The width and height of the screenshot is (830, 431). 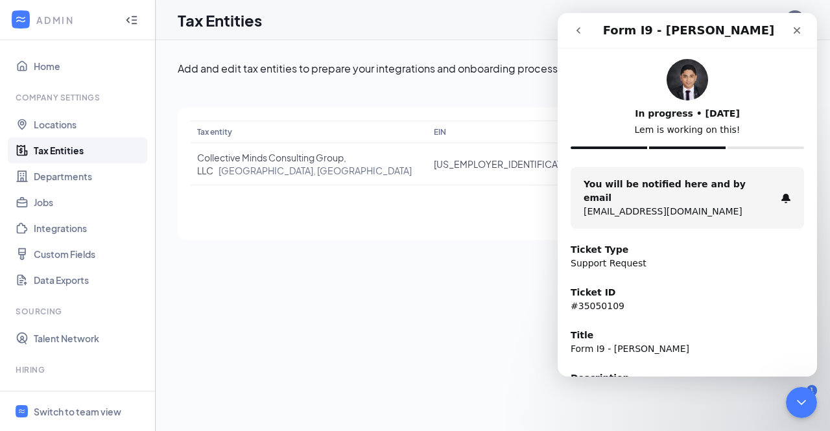 What do you see at coordinates (75, 20) in the screenshot?
I see `div: ADMIN` at bounding box center [75, 20].